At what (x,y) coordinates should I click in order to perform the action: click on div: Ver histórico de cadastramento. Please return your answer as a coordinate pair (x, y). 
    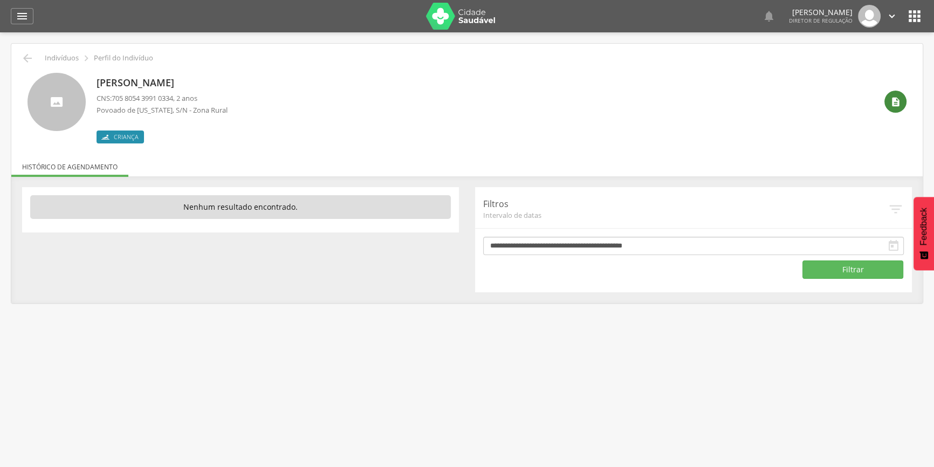
    Looking at the image, I should click on (895, 101).